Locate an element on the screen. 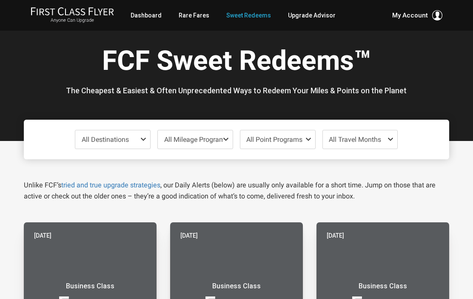 This screenshot has height=299, width=473. h1: FCF Sweet Redeems™ is located at coordinates (237, 62).